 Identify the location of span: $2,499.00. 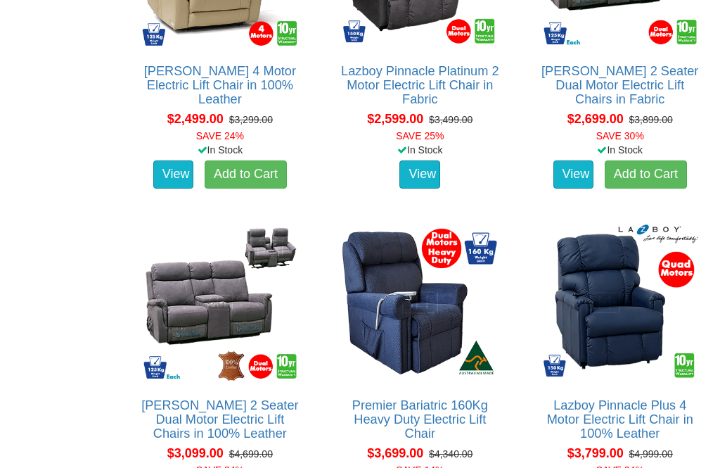
(196, 119).